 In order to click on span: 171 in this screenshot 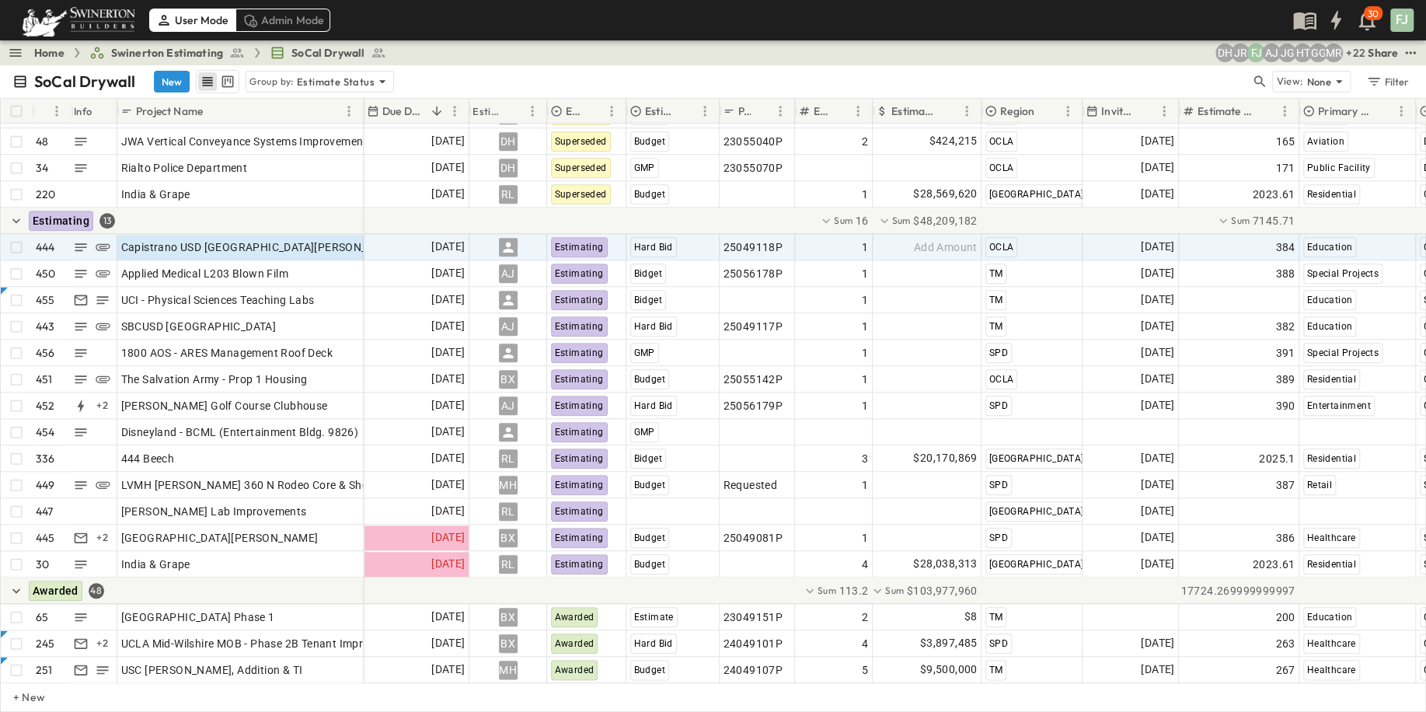, I will do `click(1285, 168)`.